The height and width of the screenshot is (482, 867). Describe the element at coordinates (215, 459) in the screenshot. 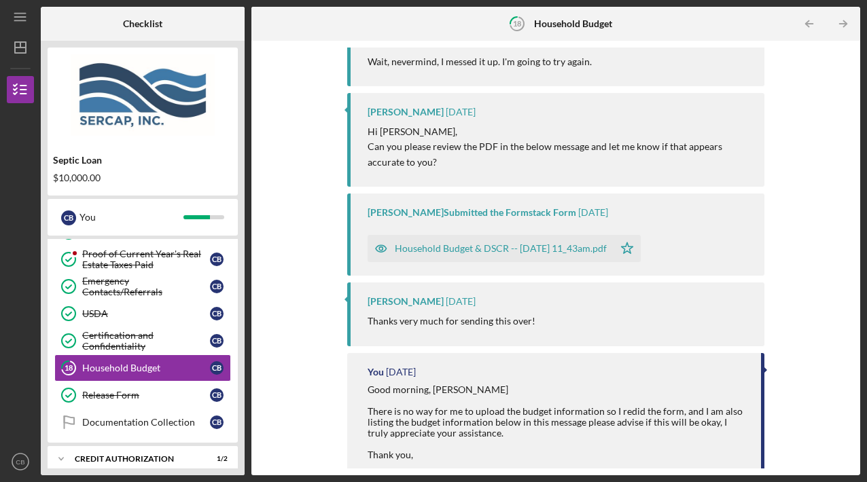

I see `div: 1 / 2` at that location.